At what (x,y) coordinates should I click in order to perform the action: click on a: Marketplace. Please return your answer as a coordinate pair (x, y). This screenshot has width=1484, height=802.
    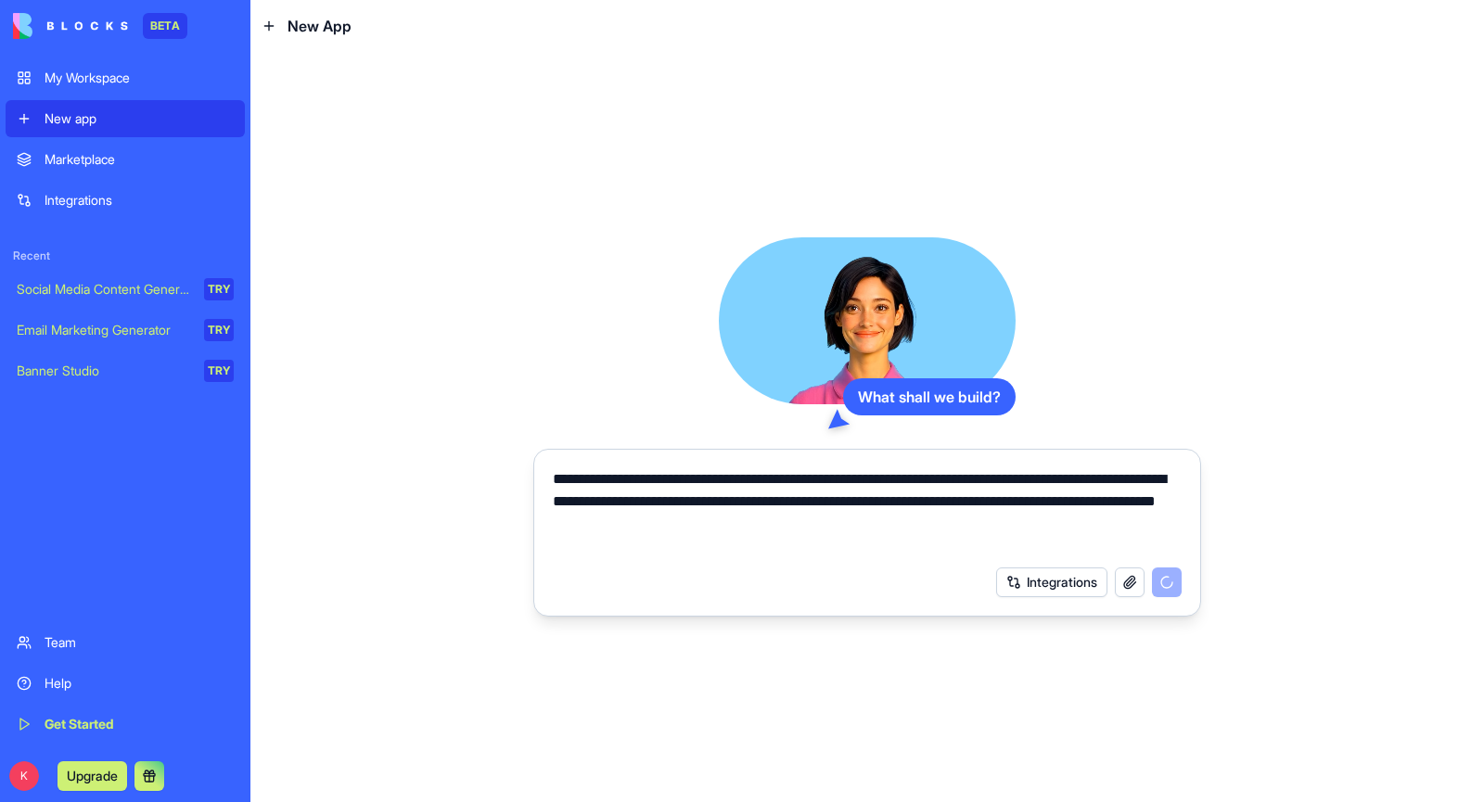
    Looking at the image, I should click on (125, 160).